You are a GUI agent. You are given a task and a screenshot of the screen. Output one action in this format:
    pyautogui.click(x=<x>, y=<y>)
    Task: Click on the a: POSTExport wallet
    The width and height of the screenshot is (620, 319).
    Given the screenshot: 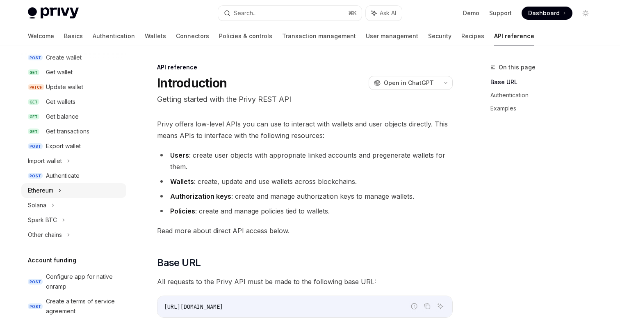 What is the action you would take?
    pyautogui.click(x=74, y=146)
    